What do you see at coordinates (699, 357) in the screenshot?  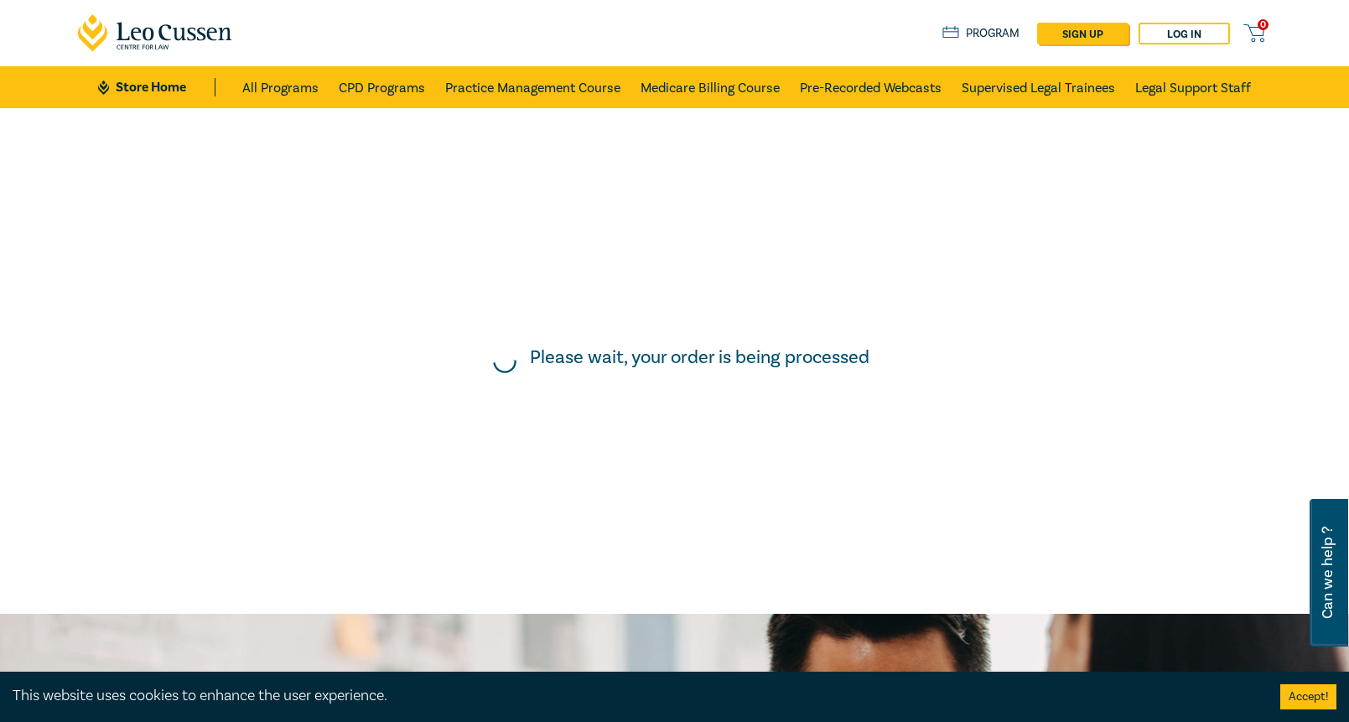 I see `h5: Please wait, your order is being processed` at bounding box center [699, 357].